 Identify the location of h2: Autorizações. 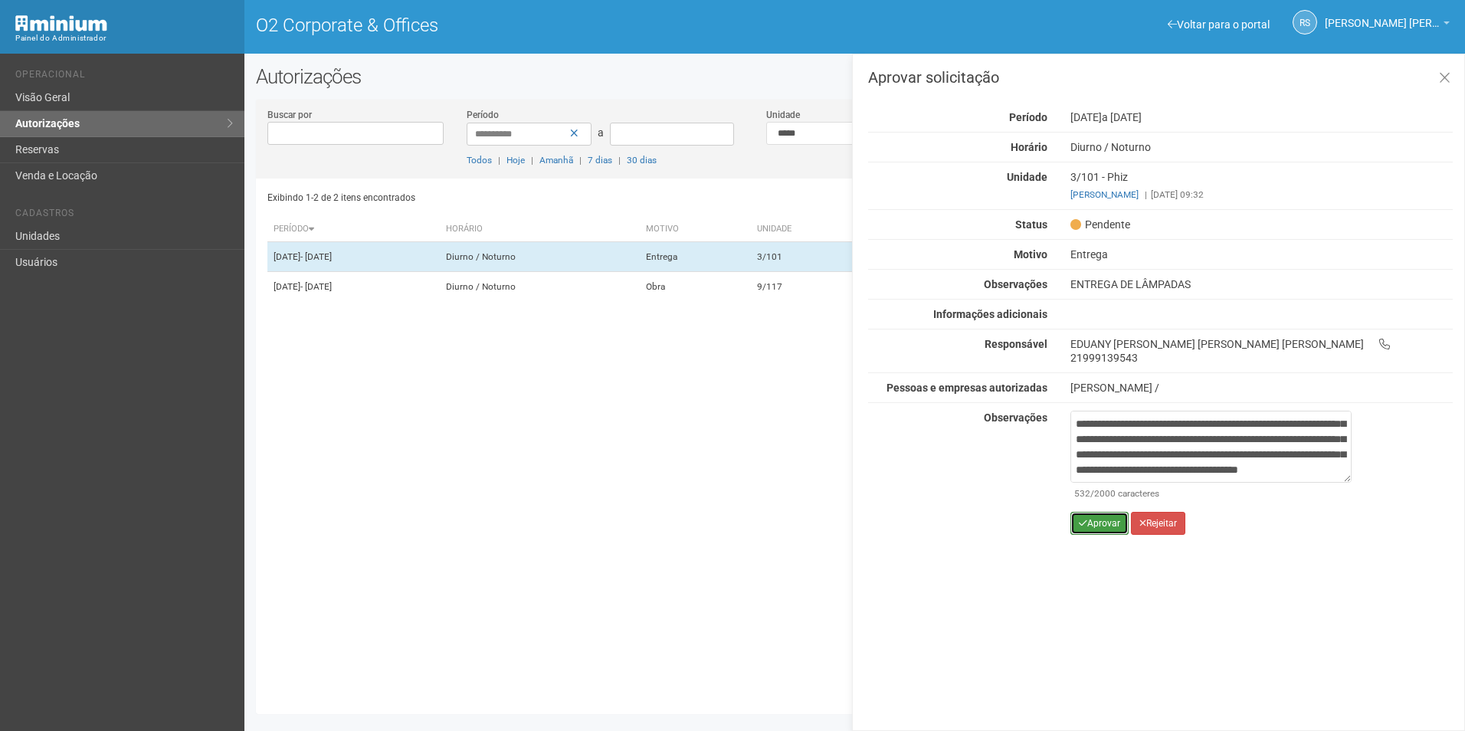
(854, 77).